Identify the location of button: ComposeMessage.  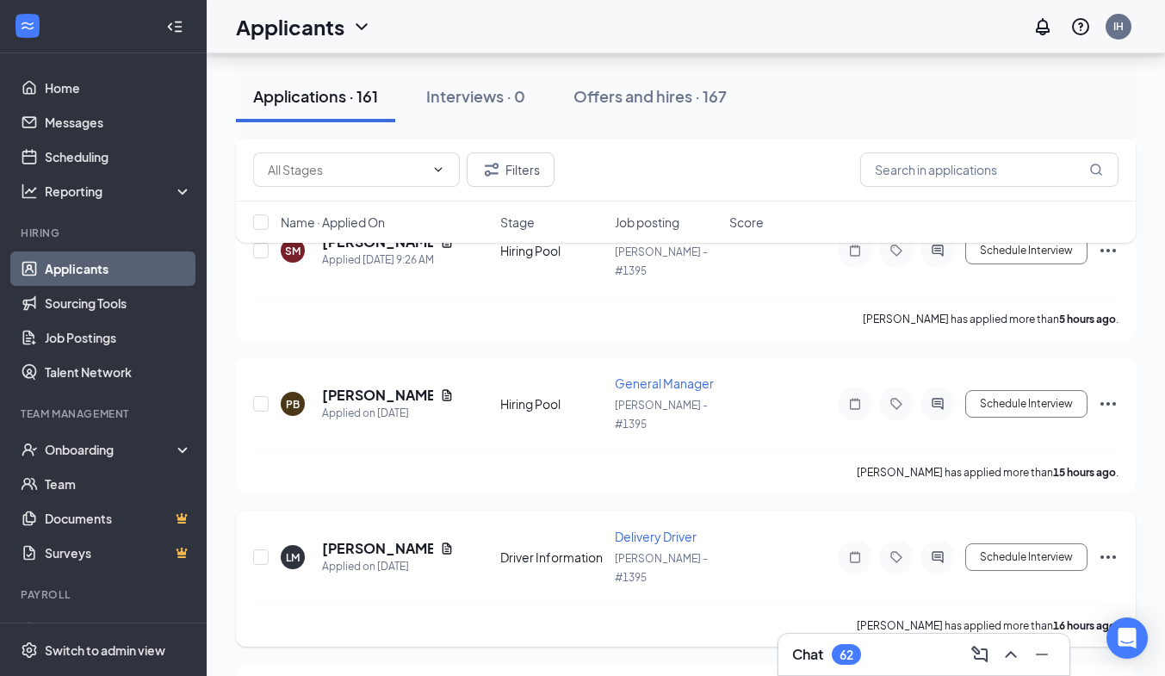
(980, 654).